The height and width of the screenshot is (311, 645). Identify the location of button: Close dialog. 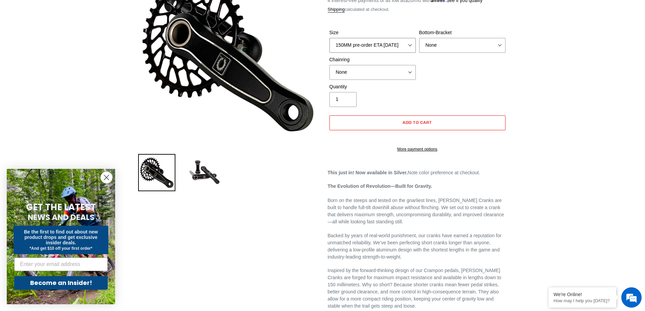
(106, 177).